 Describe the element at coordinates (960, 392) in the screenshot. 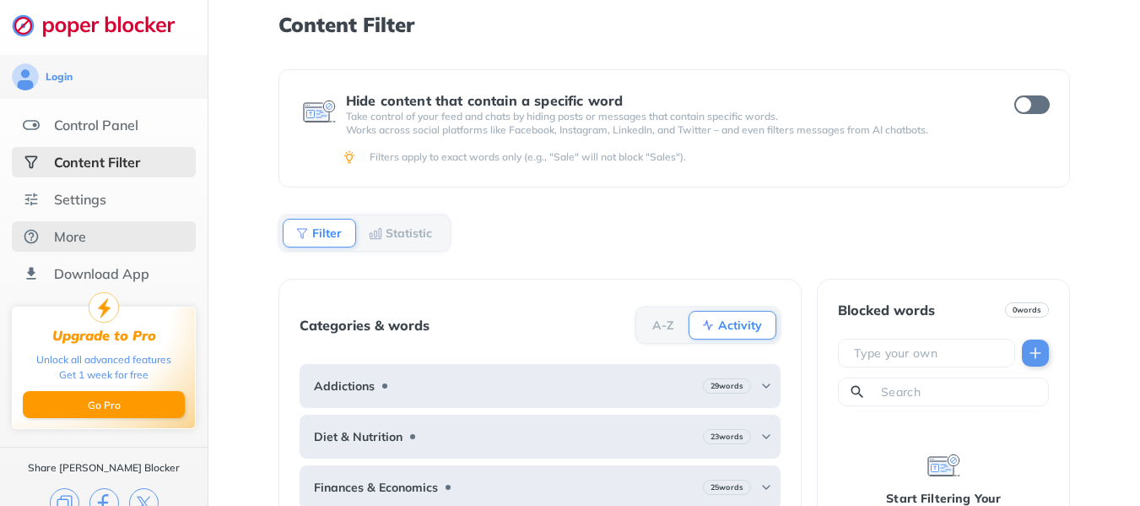

I see `input: Search` at that location.